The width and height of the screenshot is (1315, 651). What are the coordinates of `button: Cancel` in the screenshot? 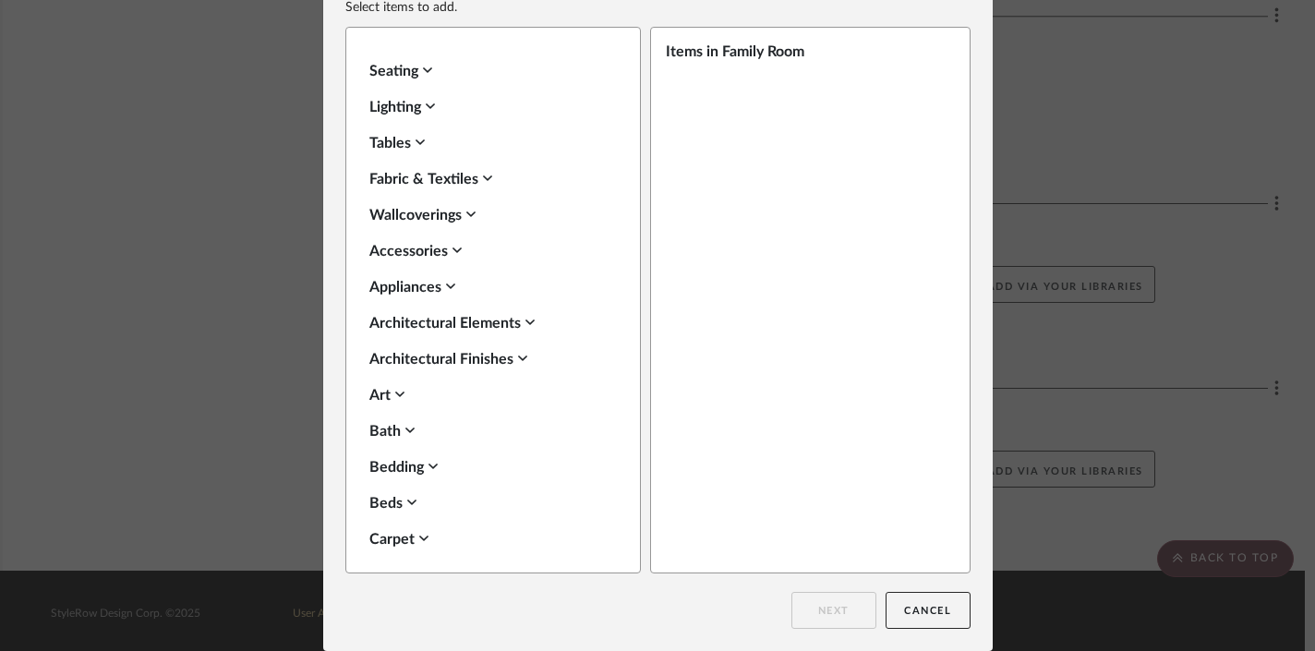 It's located at (928, 610).